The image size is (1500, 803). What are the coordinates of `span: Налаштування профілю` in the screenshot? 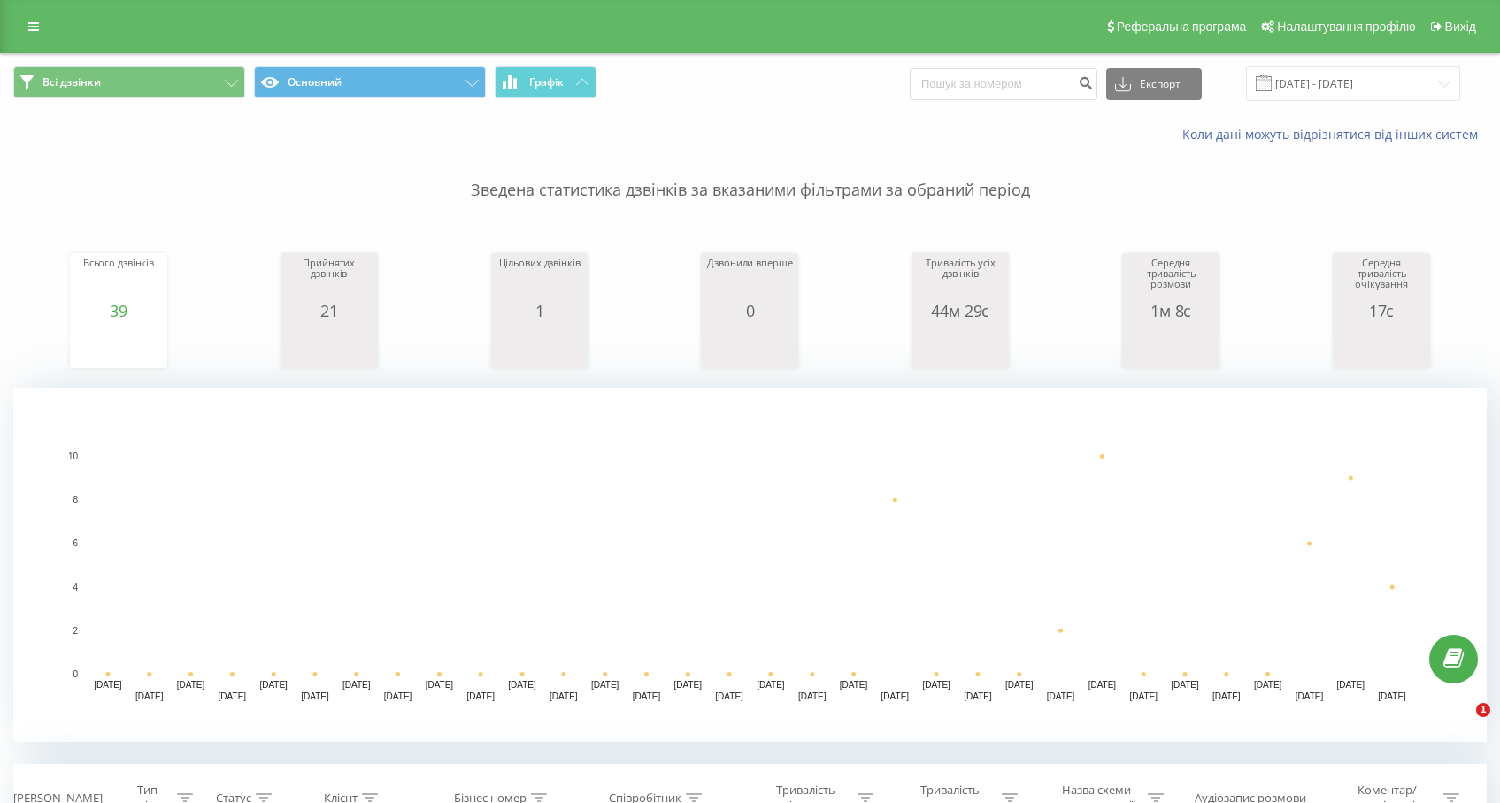 It's located at (1346, 27).